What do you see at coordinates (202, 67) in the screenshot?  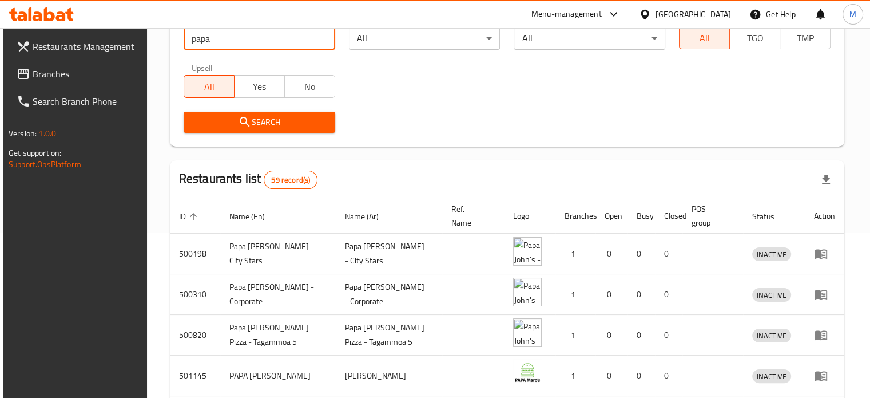 I see `label: Upsell` at bounding box center [202, 67].